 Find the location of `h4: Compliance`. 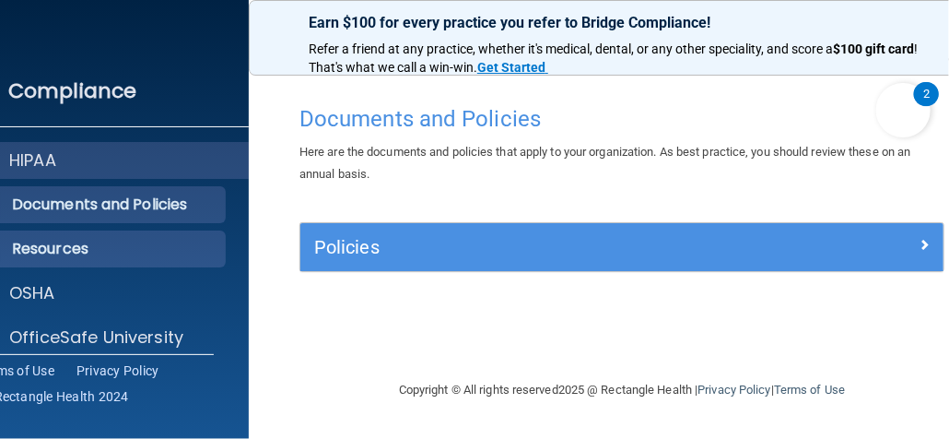

h4: Compliance is located at coordinates (72, 91).